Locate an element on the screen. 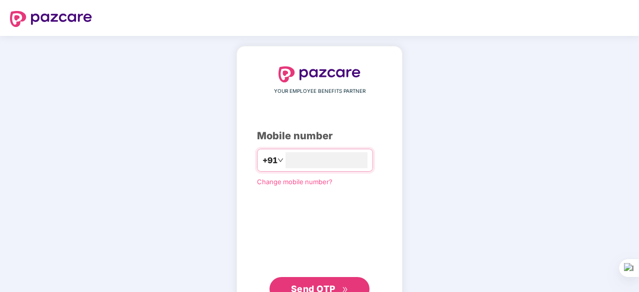 This screenshot has height=292, width=639. a: Change mobile number? is located at coordinates (294, 182).